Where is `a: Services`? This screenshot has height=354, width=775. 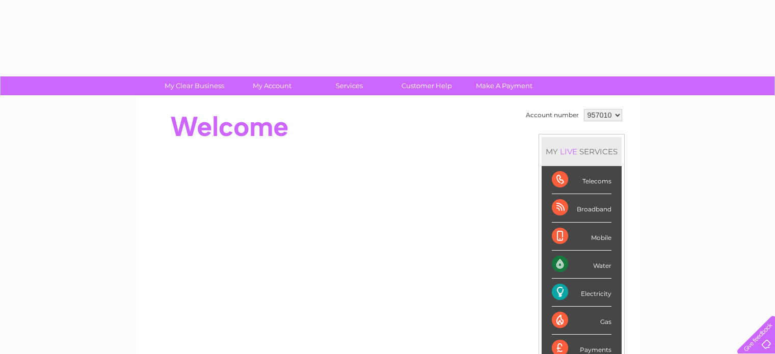
a: Services is located at coordinates (349, 86).